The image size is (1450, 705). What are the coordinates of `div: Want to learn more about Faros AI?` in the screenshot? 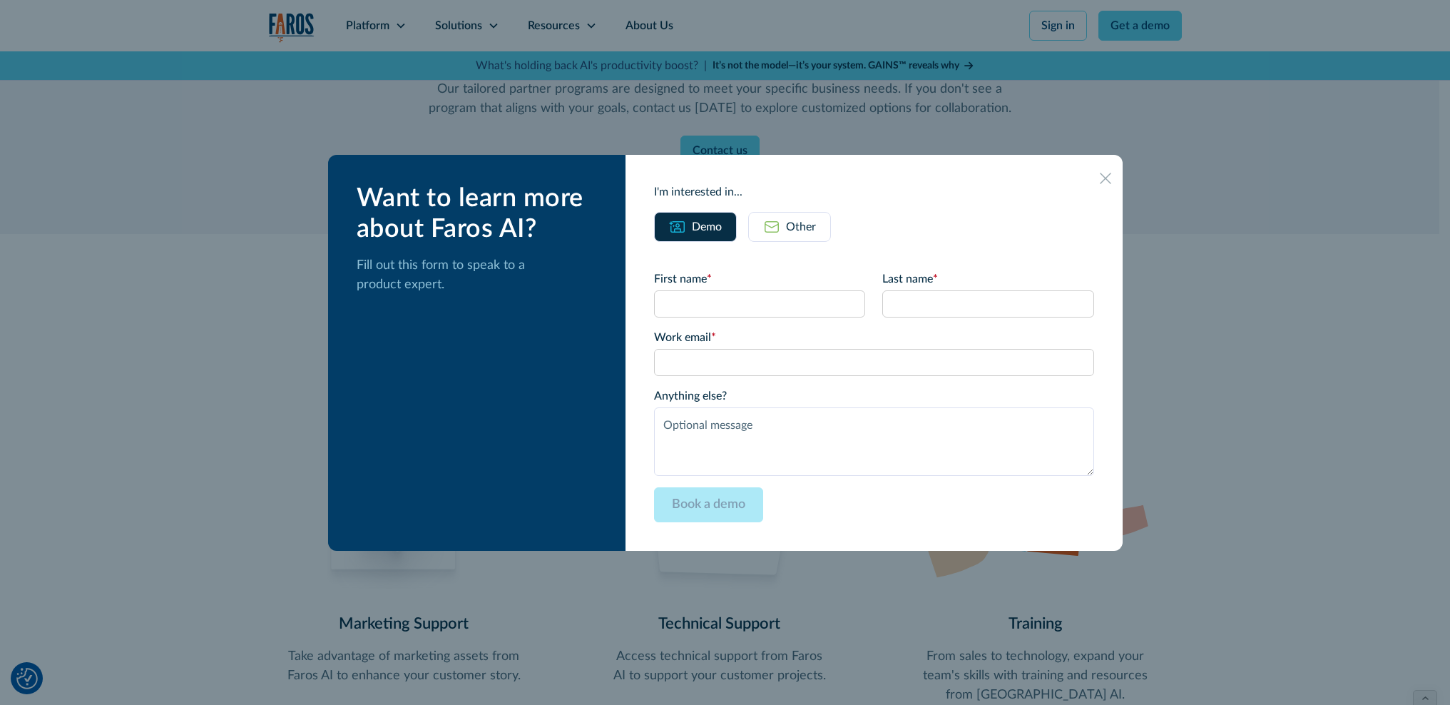 It's located at (480, 214).